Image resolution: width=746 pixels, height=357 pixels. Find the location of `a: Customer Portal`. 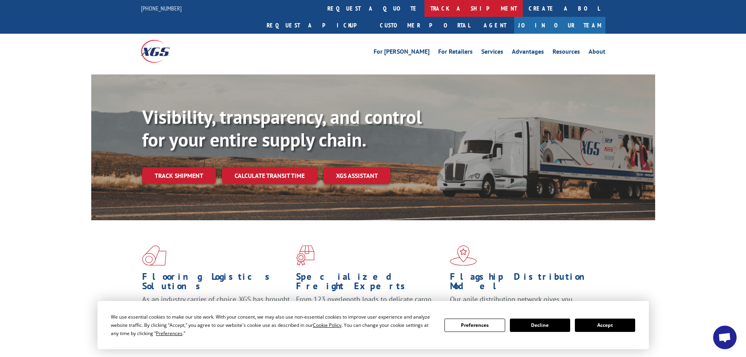

a: Customer Portal is located at coordinates (425, 25).